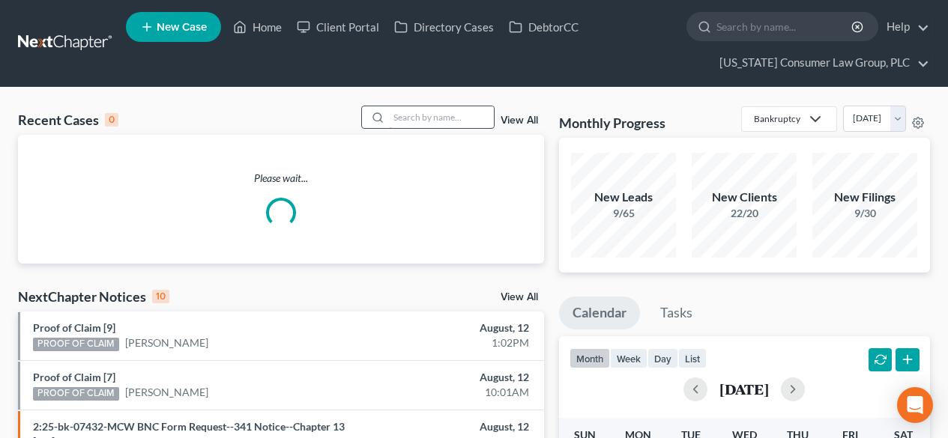 This screenshot has height=438, width=948. What do you see at coordinates (915, 405) in the screenshot?
I see `div: Open Intercom Messenger` at bounding box center [915, 405].